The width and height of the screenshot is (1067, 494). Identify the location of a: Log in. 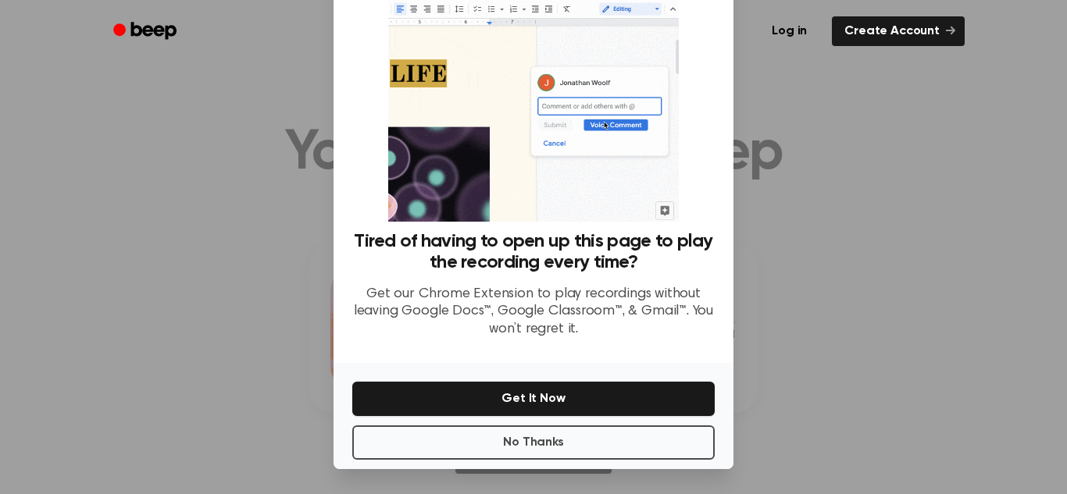
(789, 31).